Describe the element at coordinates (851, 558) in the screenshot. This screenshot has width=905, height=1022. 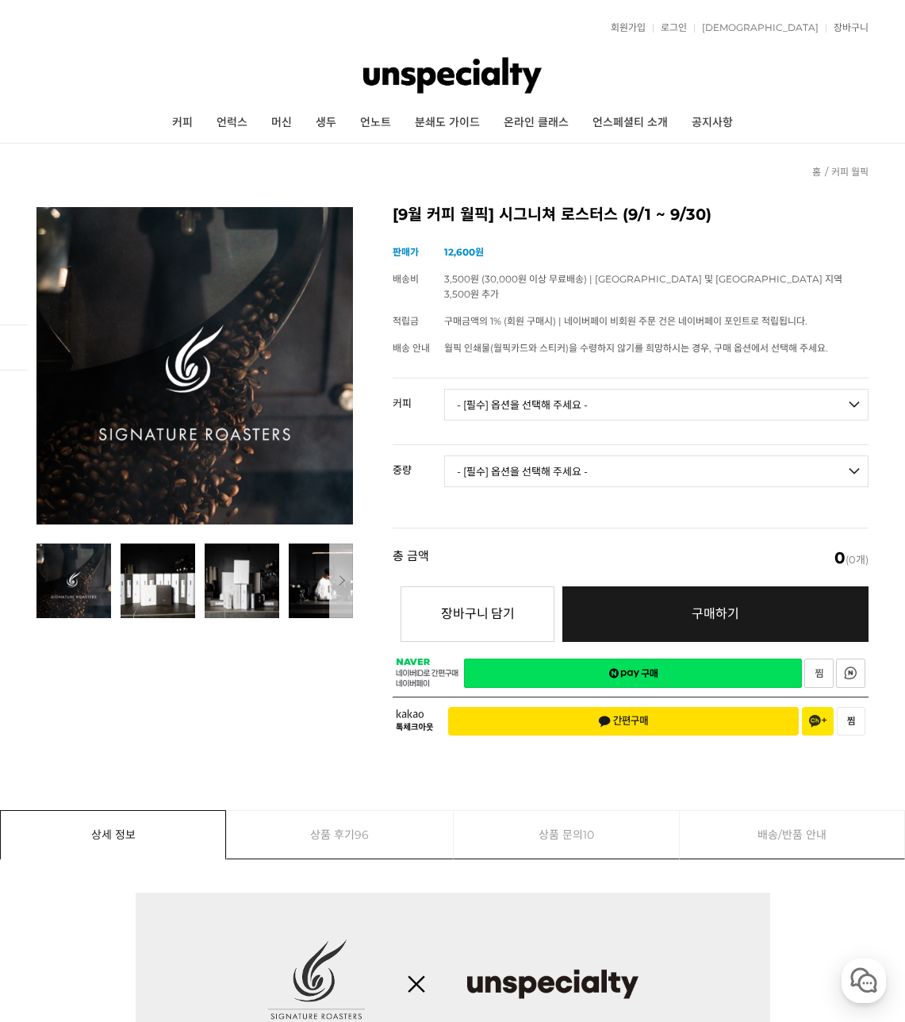
I see `span: (0개)` at that location.